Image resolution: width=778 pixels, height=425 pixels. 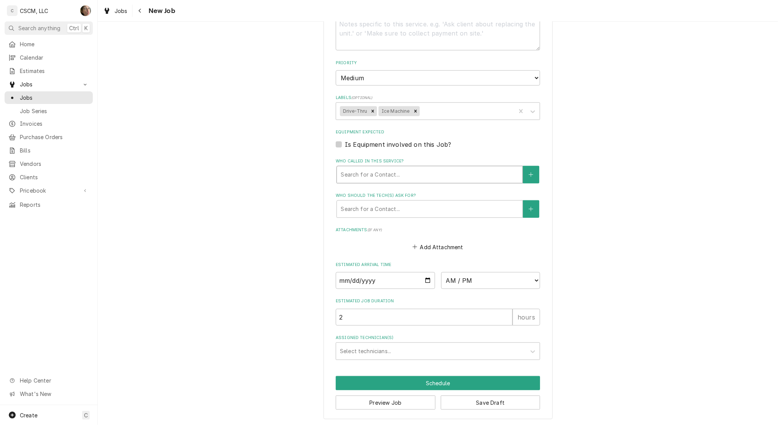 I want to click on label: Who should the tech(s) ask for?, so click(x=438, y=196).